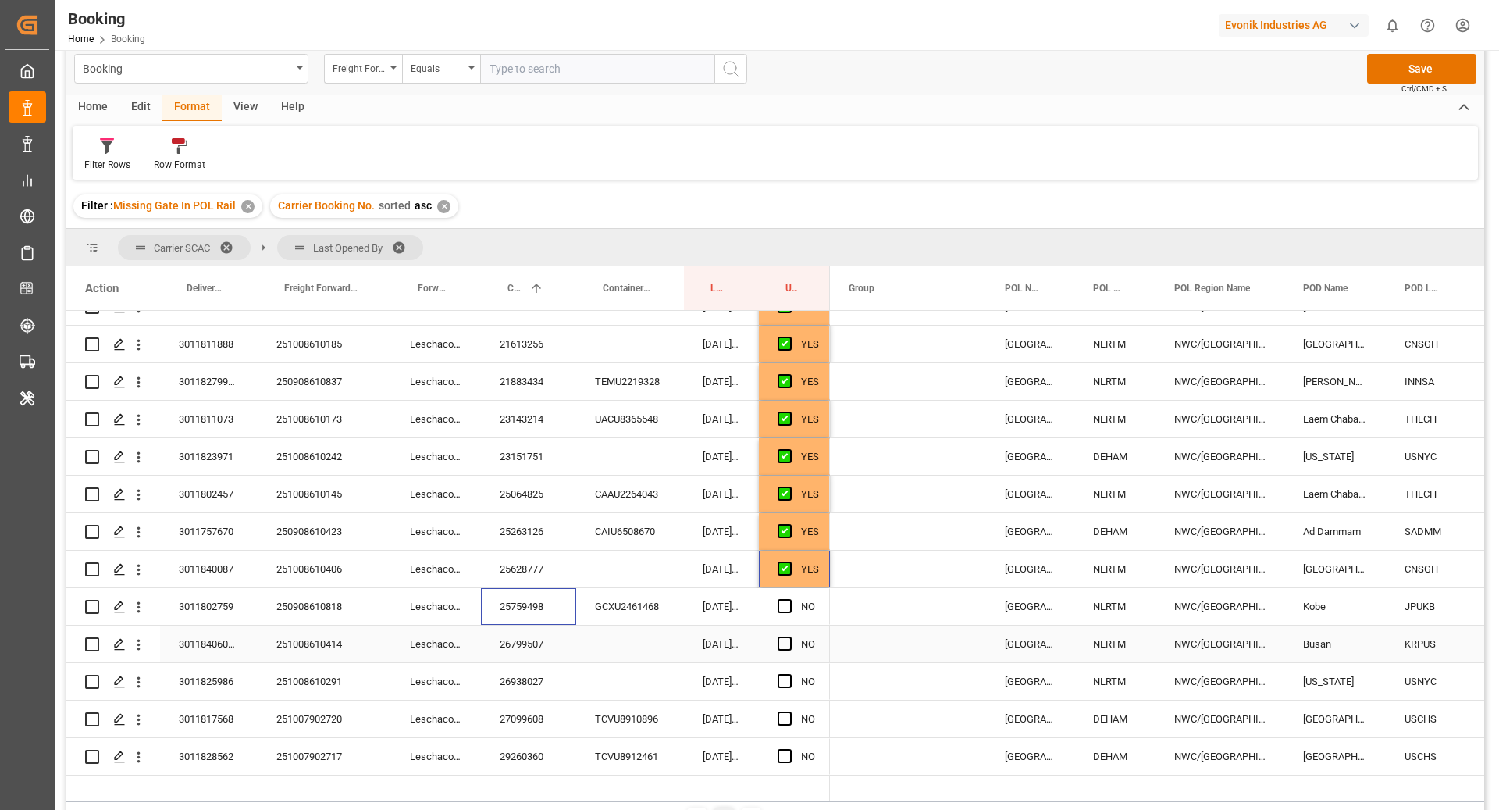 The image size is (1499, 810). What do you see at coordinates (205, 288) in the screenshot?
I see `span: Delivery No.` at bounding box center [205, 288].